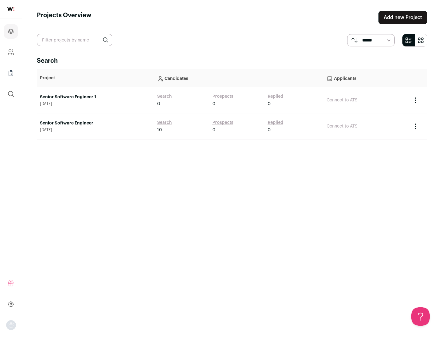 This screenshot has width=442, height=338. I want to click on input: Filter projects by name, so click(75, 40).